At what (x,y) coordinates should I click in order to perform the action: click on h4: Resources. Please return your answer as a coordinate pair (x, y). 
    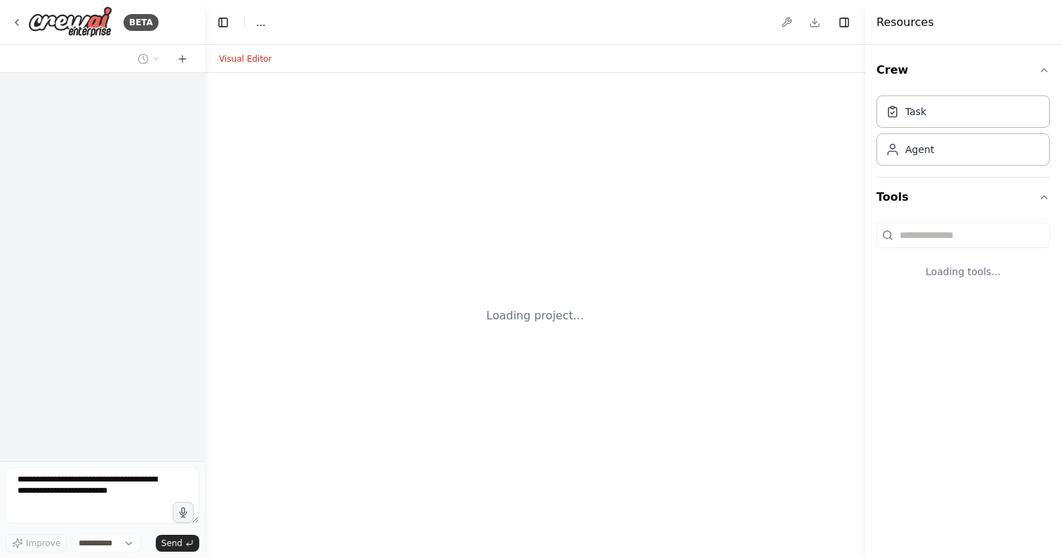
    Looking at the image, I should click on (906, 22).